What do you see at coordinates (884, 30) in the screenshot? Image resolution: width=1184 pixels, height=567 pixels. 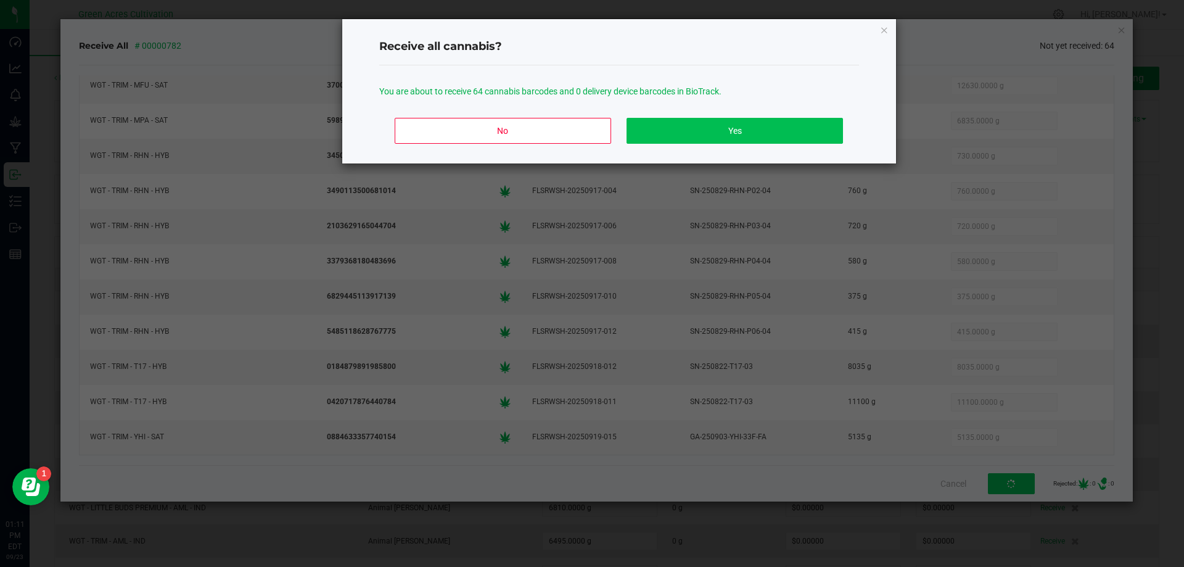 I see `button: Close` at bounding box center [884, 30].